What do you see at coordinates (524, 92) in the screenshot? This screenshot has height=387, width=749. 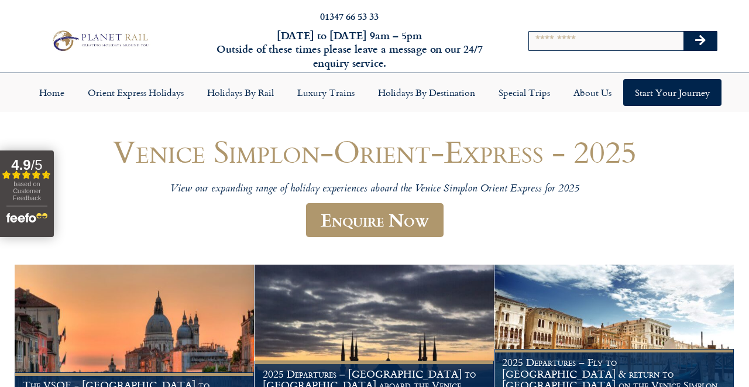 I see `a: Special Trips` at bounding box center [524, 92].